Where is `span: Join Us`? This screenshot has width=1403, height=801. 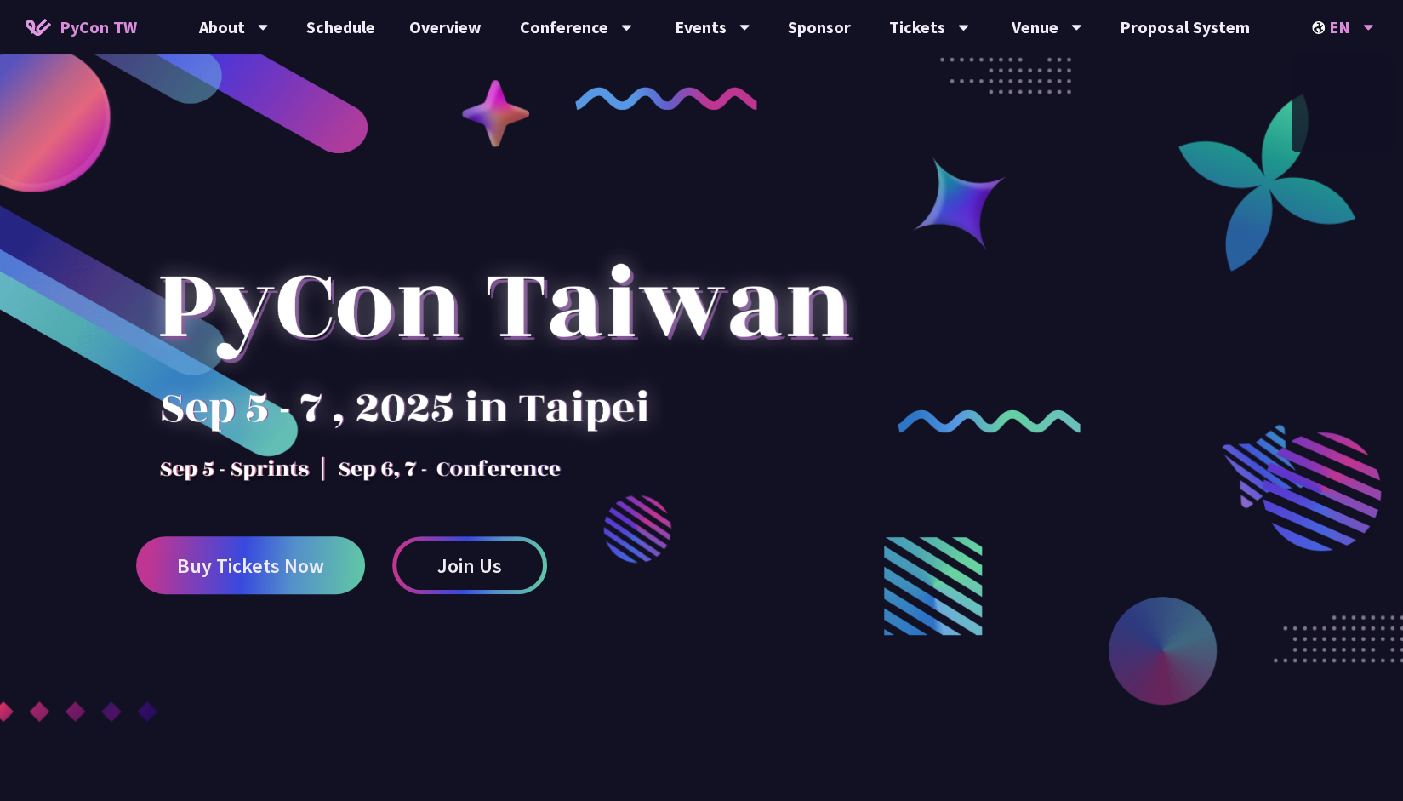 span: Join Us is located at coordinates (470, 565).